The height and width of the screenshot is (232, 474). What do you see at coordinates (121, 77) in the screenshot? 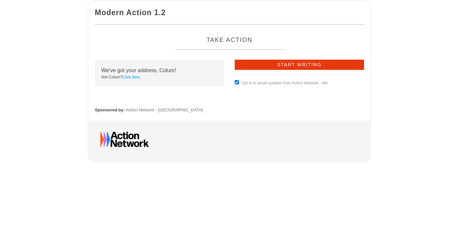
I see `small: Not Colum? .` at bounding box center [121, 77].